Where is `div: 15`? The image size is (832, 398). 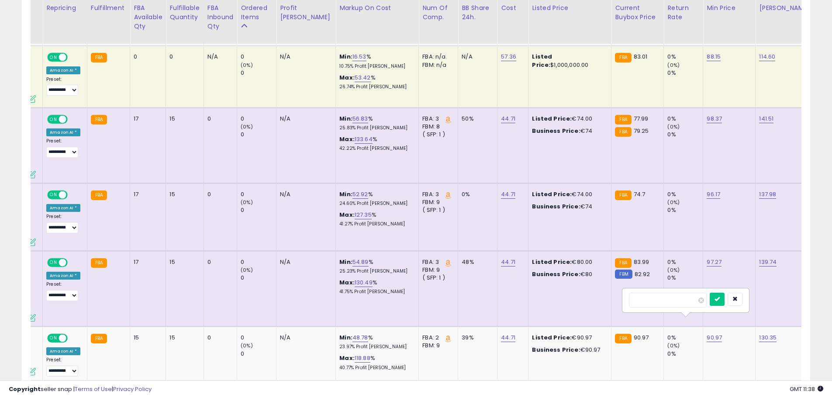
div: 15 is located at coordinates (183, 194).